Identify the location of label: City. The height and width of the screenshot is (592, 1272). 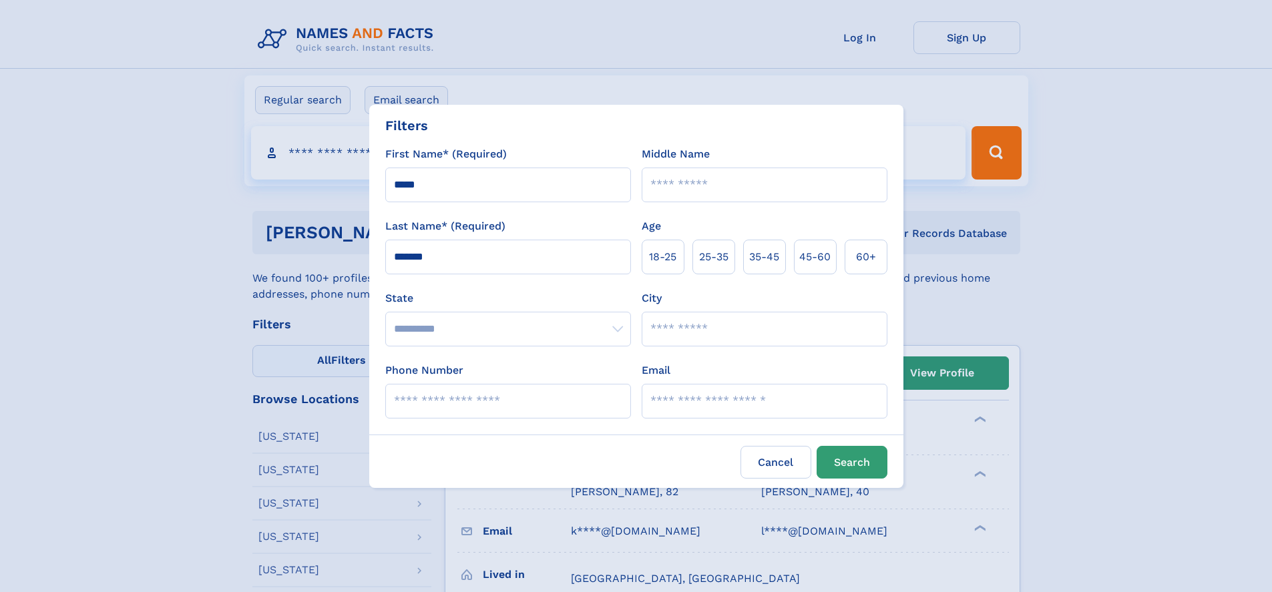
(652, 299).